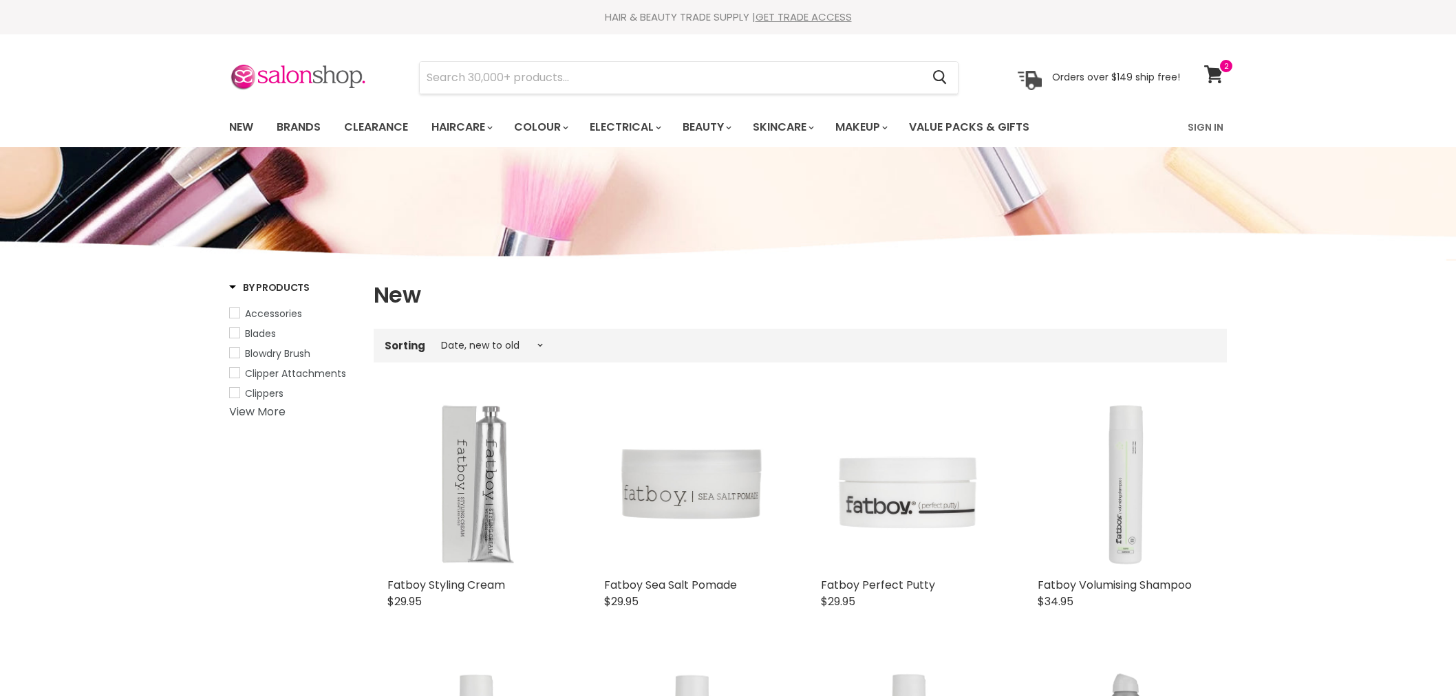  I want to click on input: Search, so click(670, 78).